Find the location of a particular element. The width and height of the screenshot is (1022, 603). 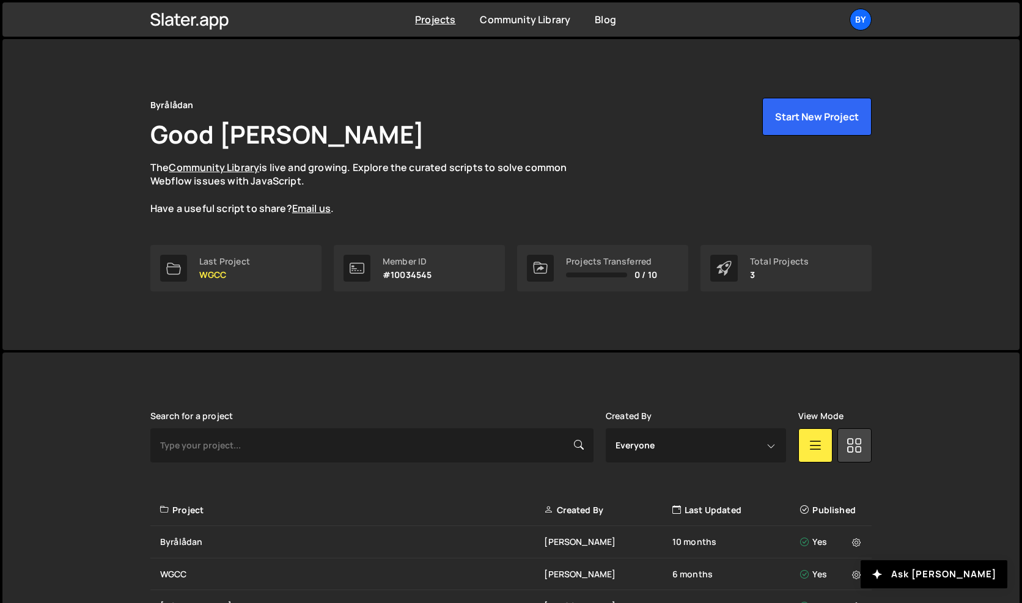

div: Last Project is located at coordinates (224, 262).